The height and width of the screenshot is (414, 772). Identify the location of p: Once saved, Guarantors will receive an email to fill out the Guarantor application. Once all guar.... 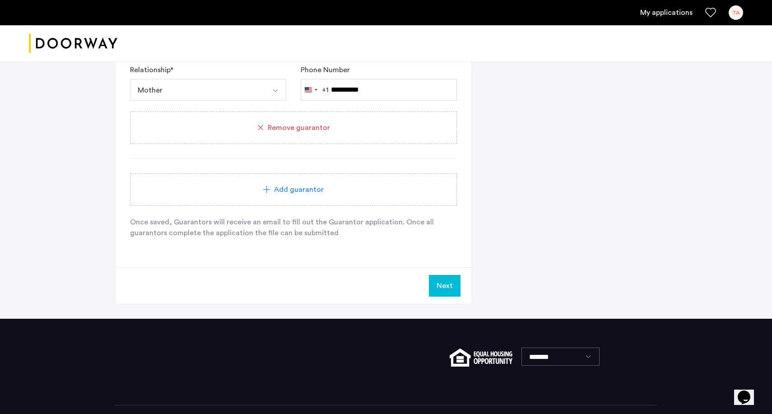
(293, 227).